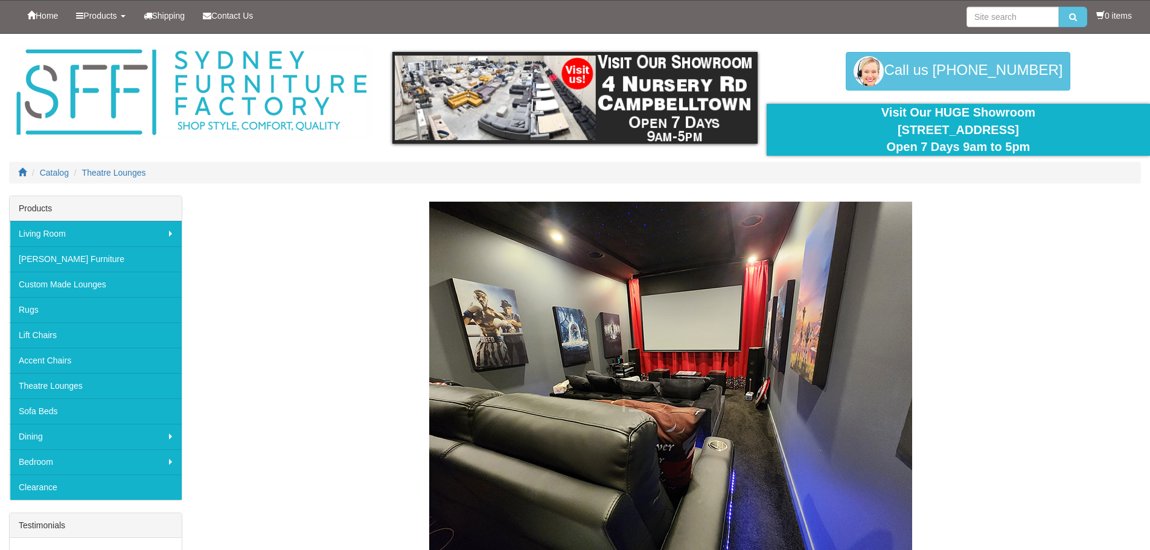  Describe the element at coordinates (100, 16) in the screenshot. I see `a: Products` at that location.